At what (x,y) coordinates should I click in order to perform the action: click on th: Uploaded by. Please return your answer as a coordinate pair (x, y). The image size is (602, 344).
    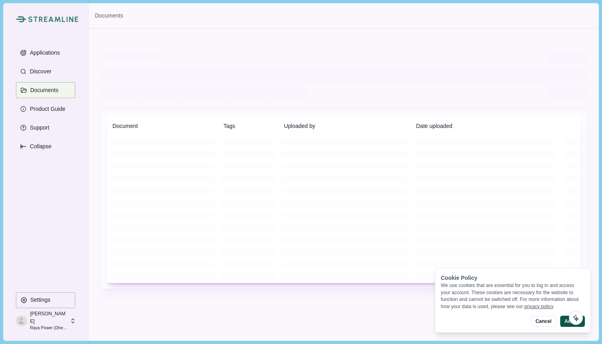
    Looking at the image, I should click on (344, 126).